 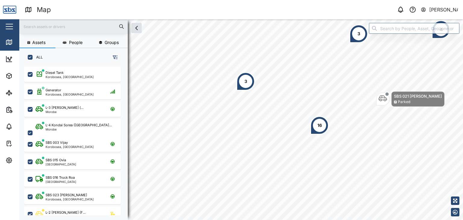 What do you see at coordinates (76, 42) in the screenshot?
I see `span: People` at bounding box center [76, 42].